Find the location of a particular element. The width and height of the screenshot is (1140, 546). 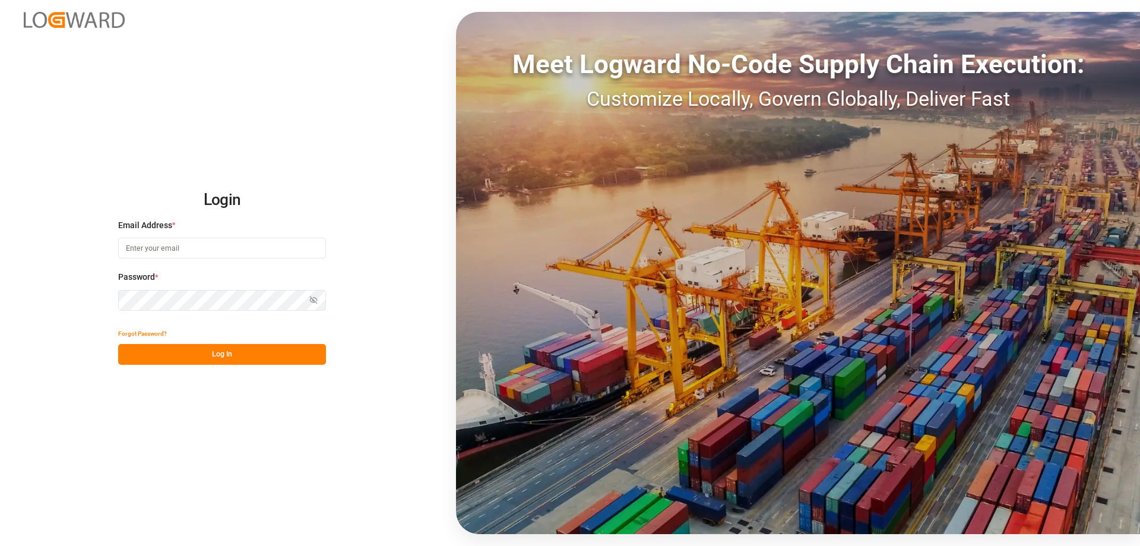

div: Meet Logward No-Code Supply Chain Execution: is located at coordinates (798, 64).